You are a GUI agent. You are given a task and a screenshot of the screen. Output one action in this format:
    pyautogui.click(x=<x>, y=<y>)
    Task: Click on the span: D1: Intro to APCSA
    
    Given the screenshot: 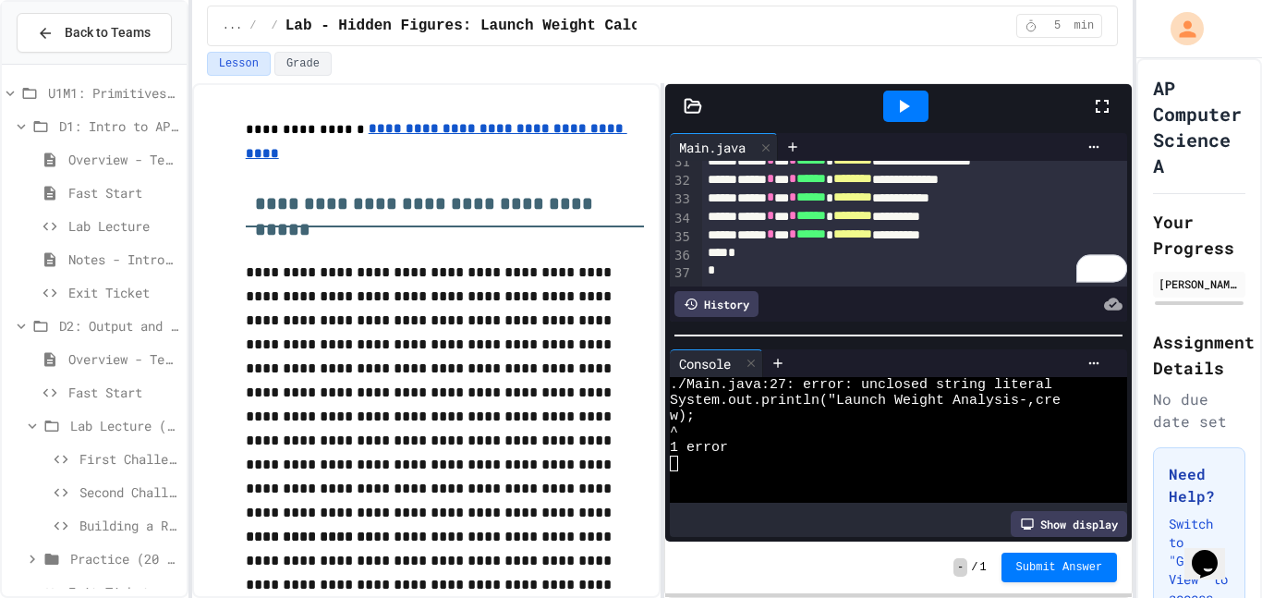 What is the action you would take?
    pyautogui.click(x=119, y=126)
    